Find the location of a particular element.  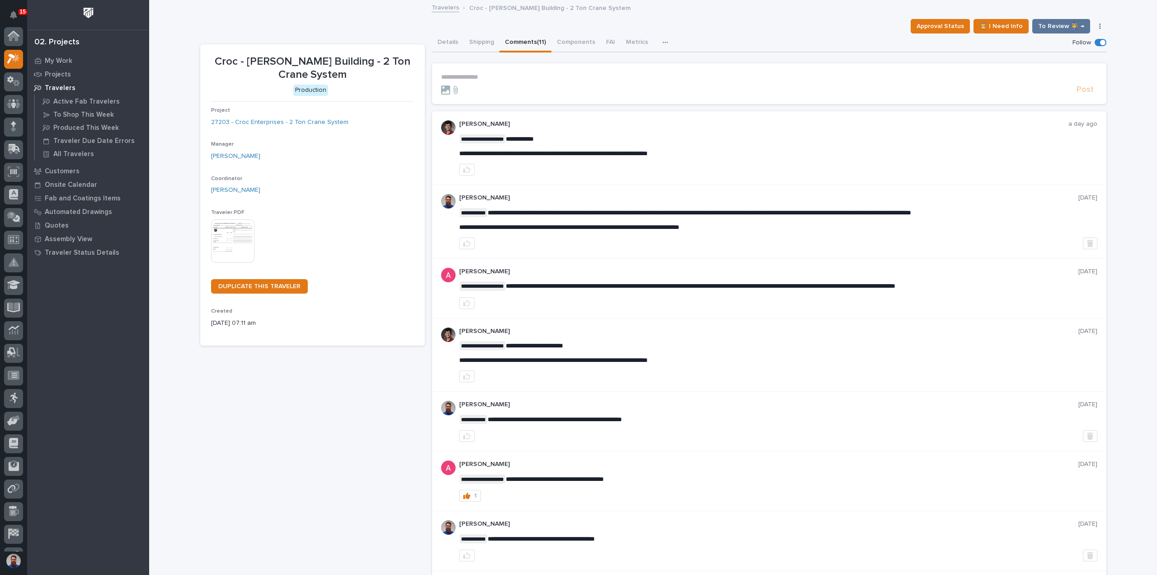

p: Onsite Calendar is located at coordinates (71, 185).